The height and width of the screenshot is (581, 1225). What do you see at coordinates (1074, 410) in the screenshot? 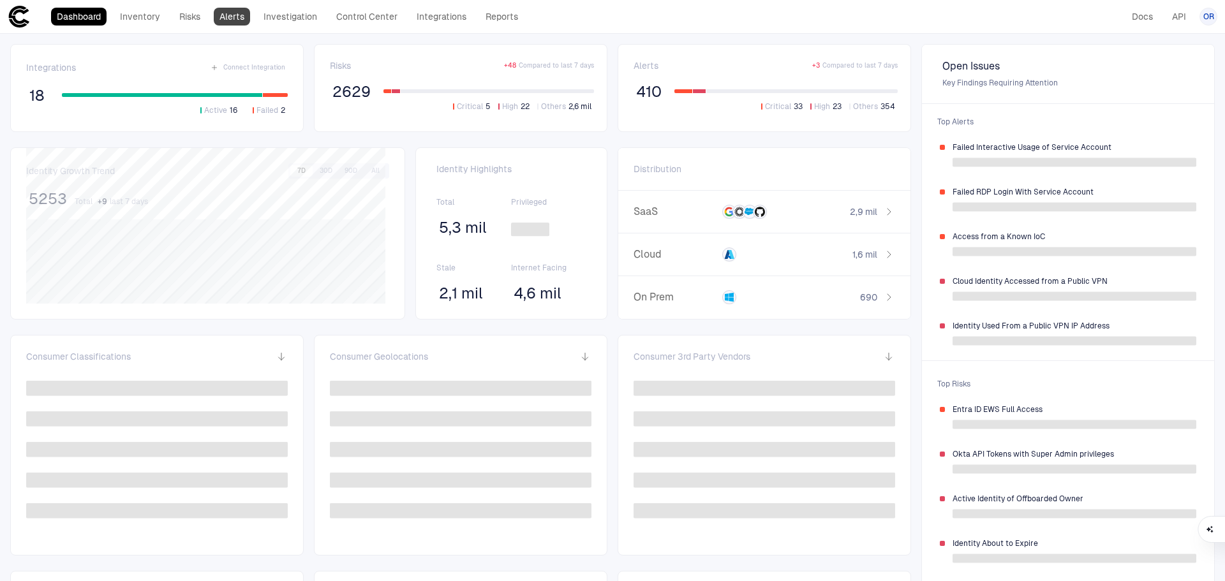
I see `span: Entra ID EWS Full Access` at bounding box center [1074, 410].